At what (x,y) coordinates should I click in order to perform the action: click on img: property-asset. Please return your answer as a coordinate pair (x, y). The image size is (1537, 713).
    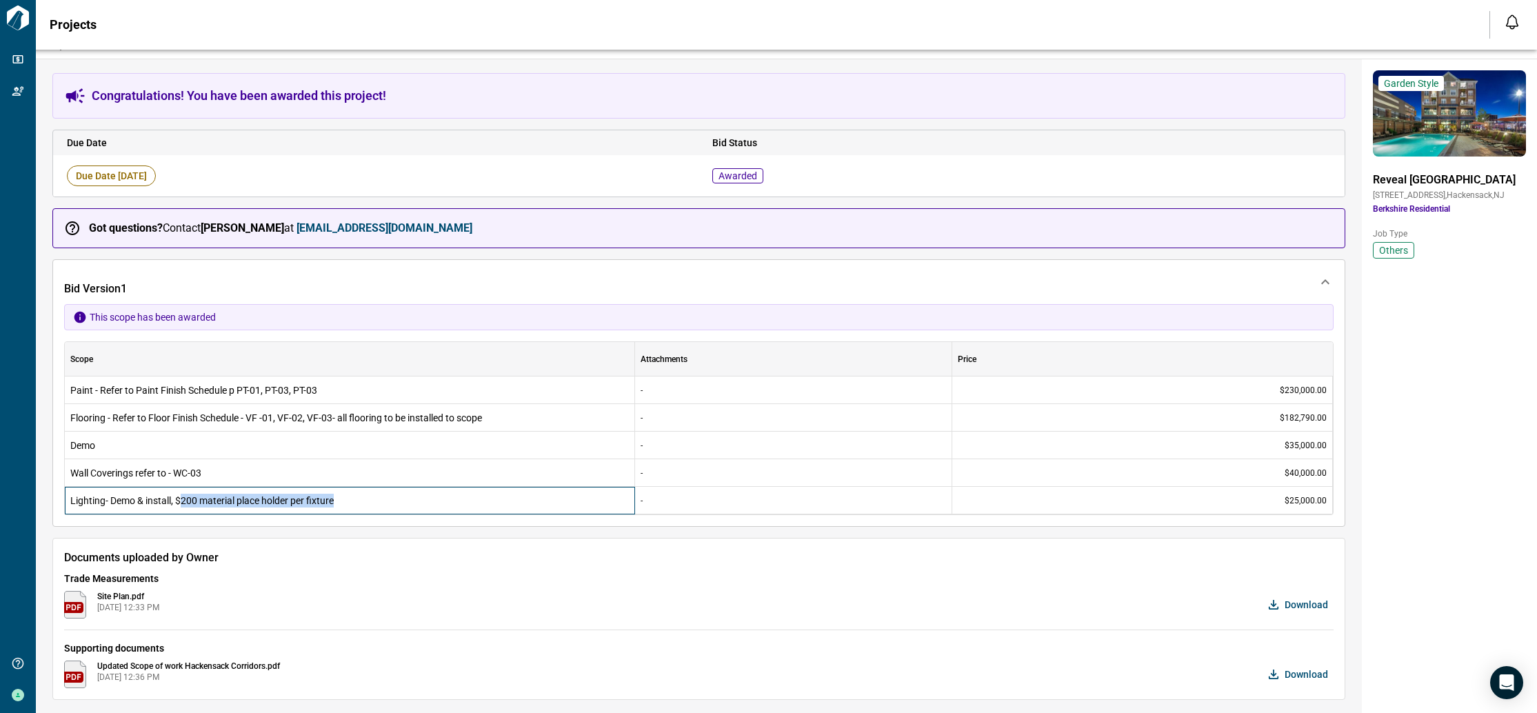
    Looking at the image, I should click on (1450, 113).